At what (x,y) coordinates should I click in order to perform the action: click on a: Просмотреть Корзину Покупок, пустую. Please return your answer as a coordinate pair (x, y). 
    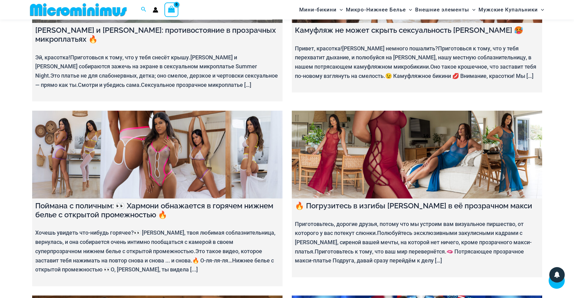
    Looking at the image, I should click on (172, 10).